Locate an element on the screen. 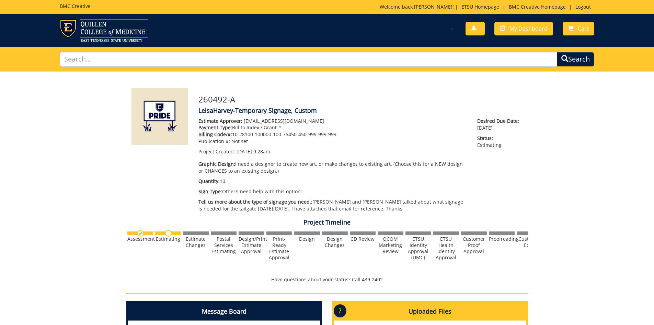 This screenshot has width=654, height=325. div: ETSU Health Identity Approval is located at coordinates (446, 248).